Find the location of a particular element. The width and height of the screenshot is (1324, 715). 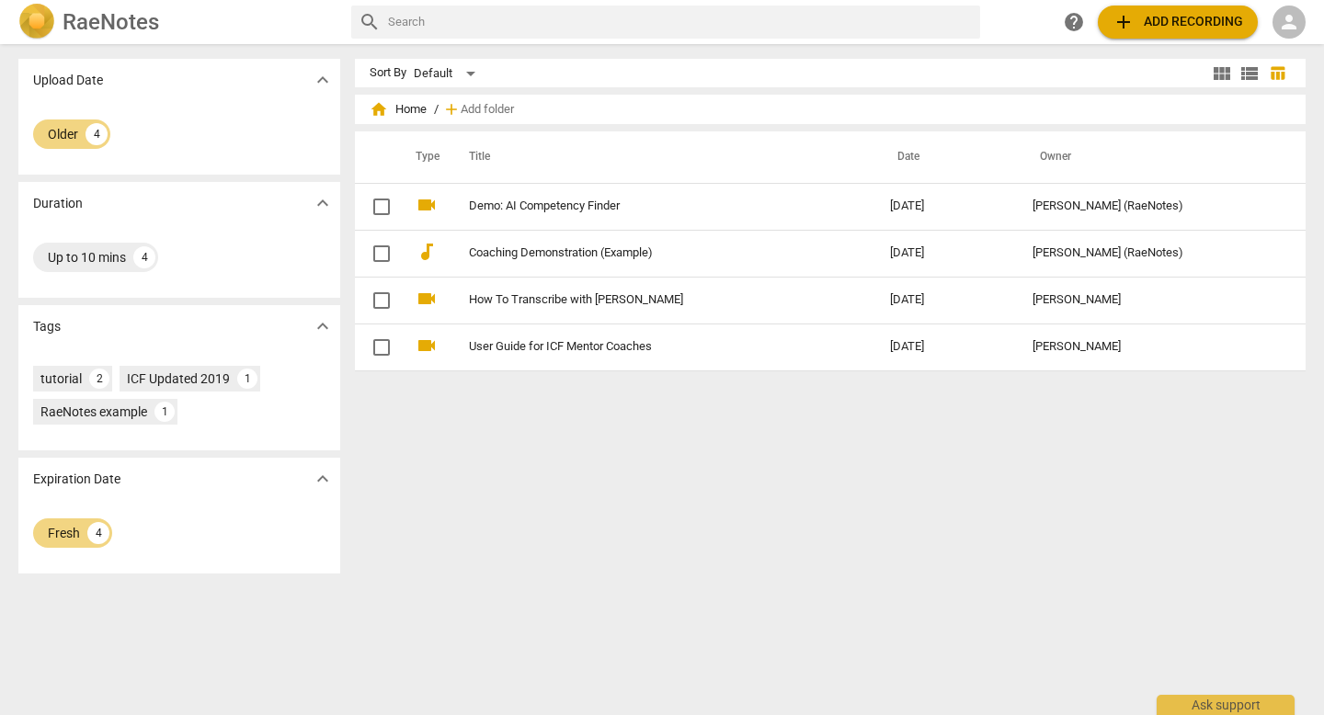

span: audiotrack is located at coordinates (427, 252).